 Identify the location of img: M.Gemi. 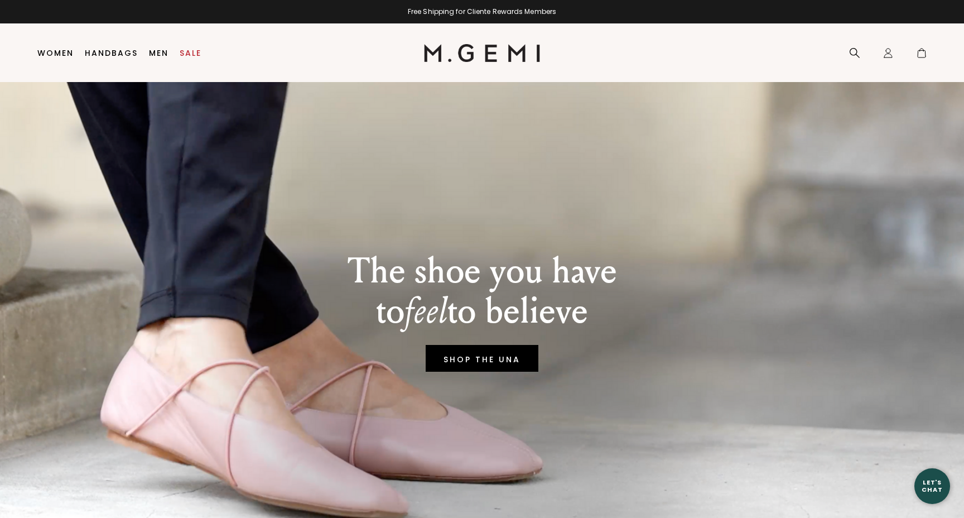
(482, 53).